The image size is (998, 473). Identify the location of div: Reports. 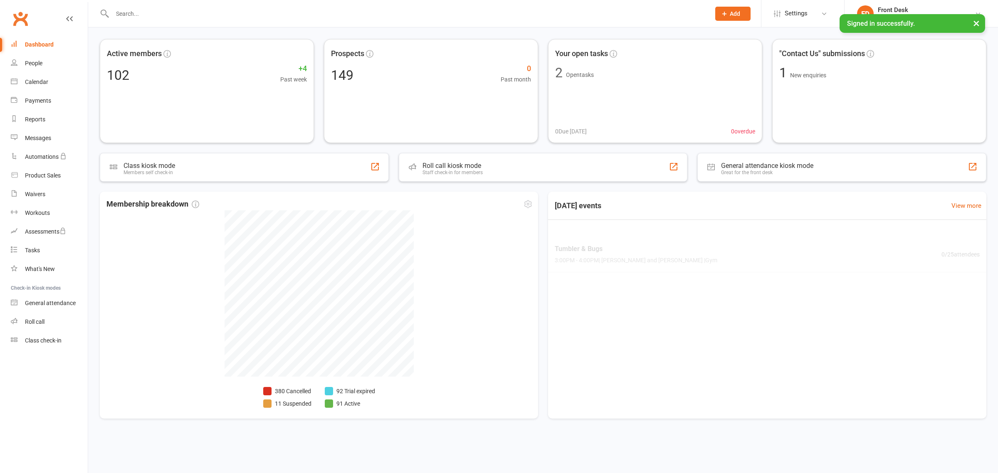
(35, 119).